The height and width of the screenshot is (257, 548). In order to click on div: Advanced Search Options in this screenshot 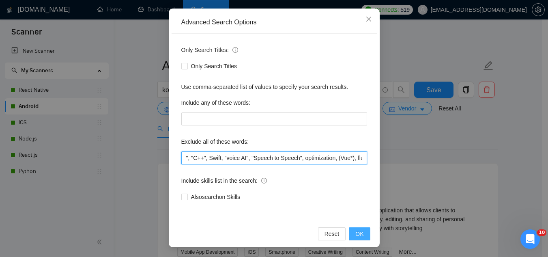, I will do `click(274, 22)`.